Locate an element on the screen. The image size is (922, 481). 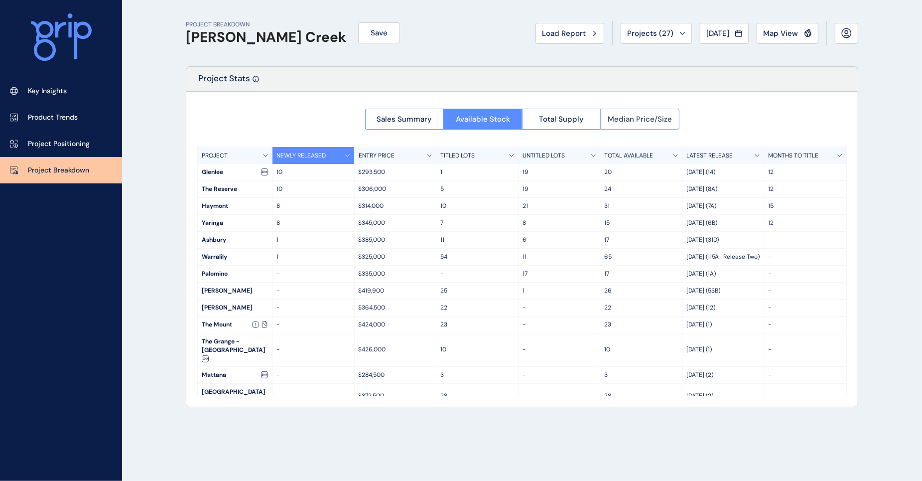
button: Median Price/Size is located at coordinates (640, 119).